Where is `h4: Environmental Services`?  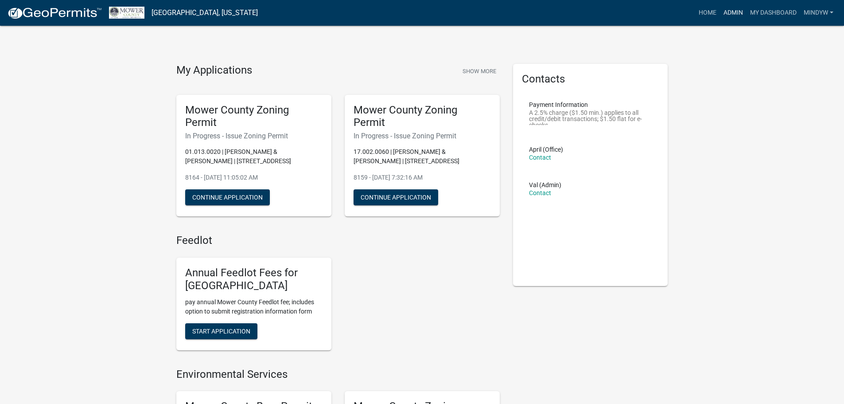 h4: Environmental Services is located at coordinates (338, 374).